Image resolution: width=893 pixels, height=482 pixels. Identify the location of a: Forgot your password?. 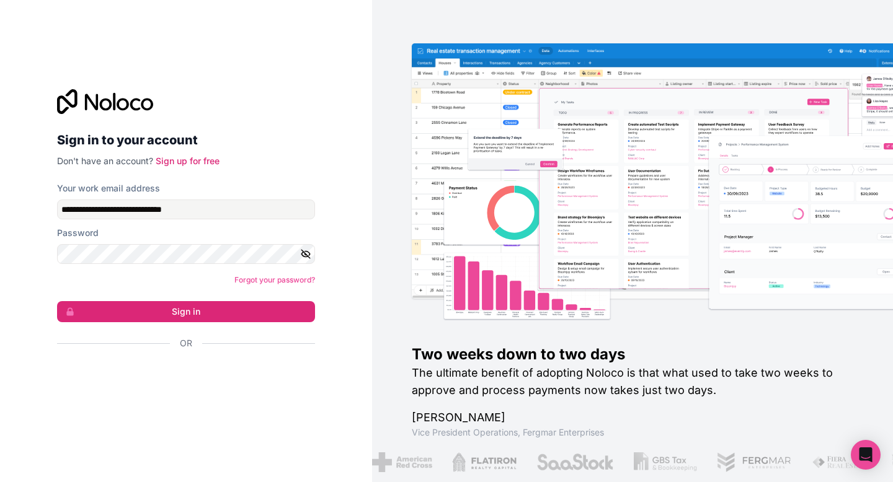
(275, 280).